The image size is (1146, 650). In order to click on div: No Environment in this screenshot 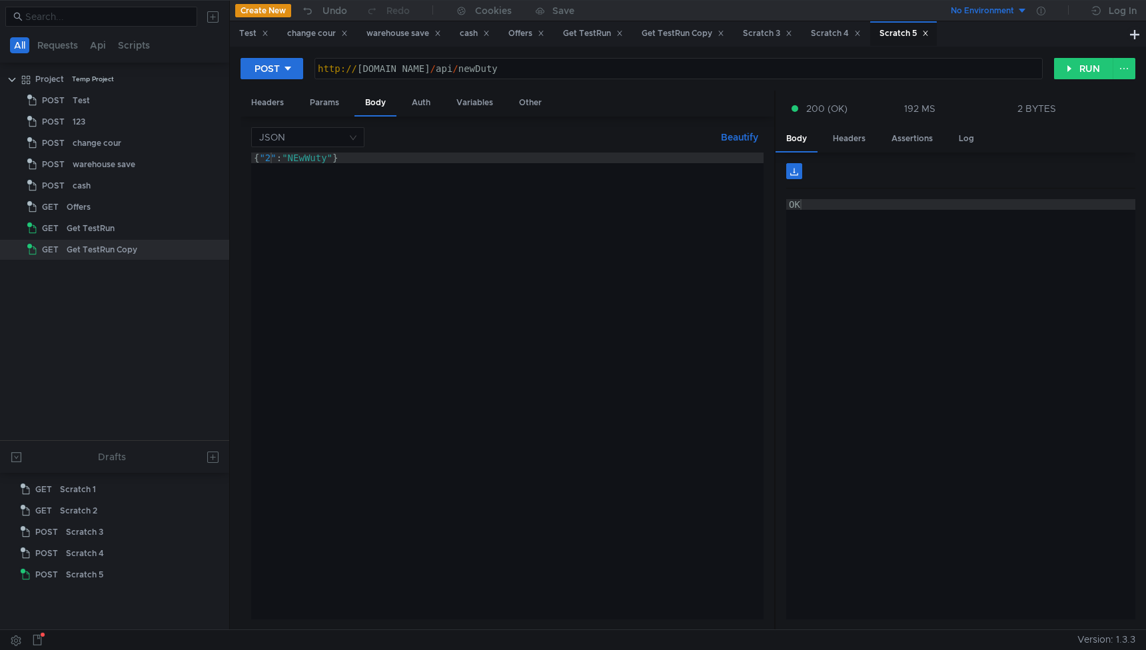, I will do `click(982, 11)`.